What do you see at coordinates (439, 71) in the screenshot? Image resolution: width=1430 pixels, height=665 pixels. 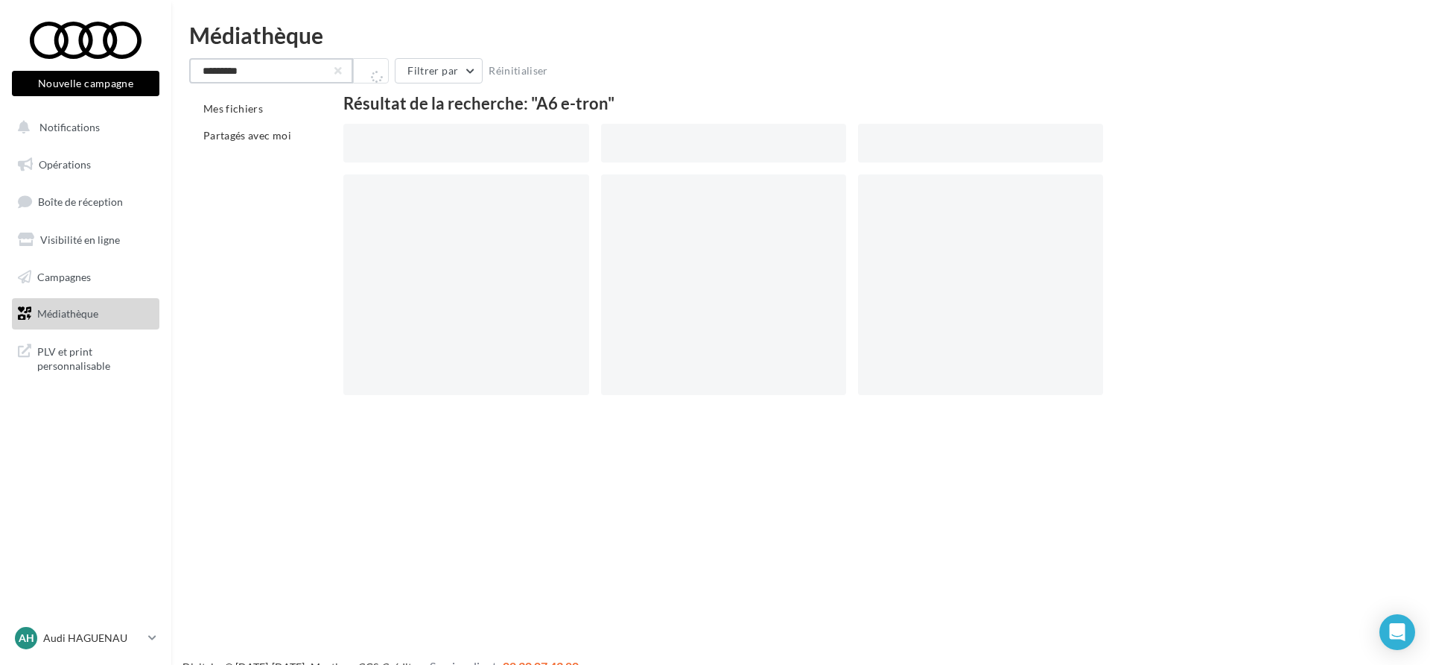 I see `button: Filtrer par` at bounding box center [439, 71].